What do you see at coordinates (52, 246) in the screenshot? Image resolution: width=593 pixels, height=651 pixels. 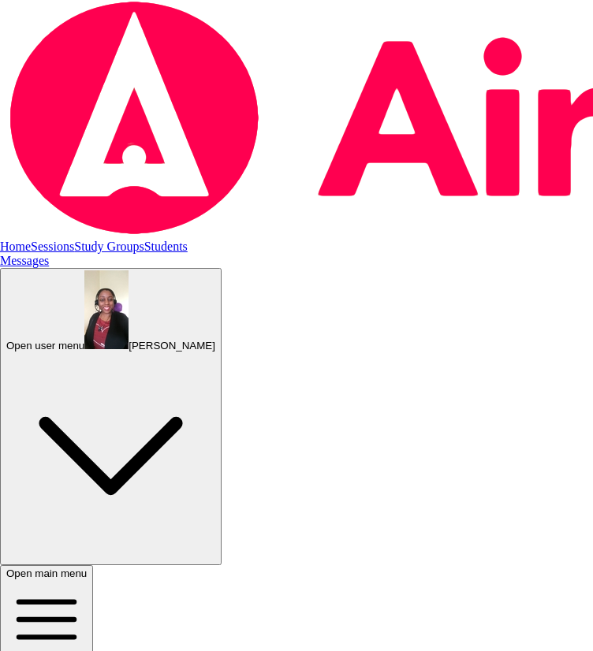 I see `a: Sessions` at bounding box center [52, 246].